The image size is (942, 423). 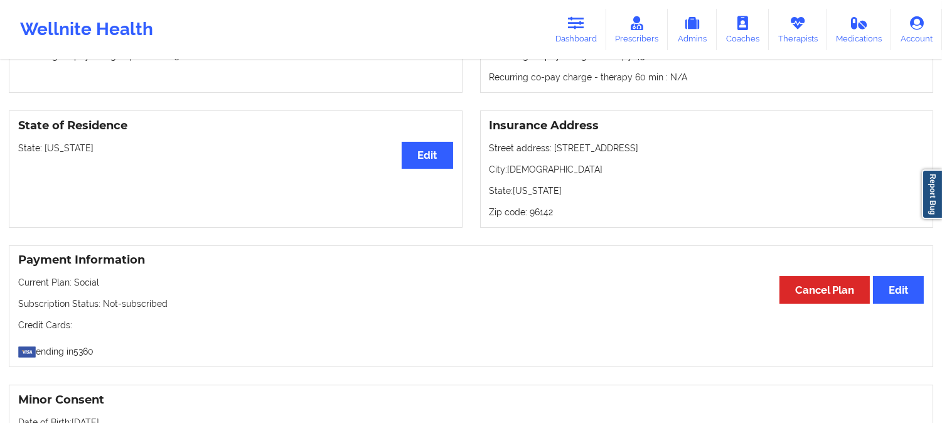 What do you see at coordinates (235, 126) in the screenshot?
I see `h3: State of Residence` at bounding box center [235, 126].